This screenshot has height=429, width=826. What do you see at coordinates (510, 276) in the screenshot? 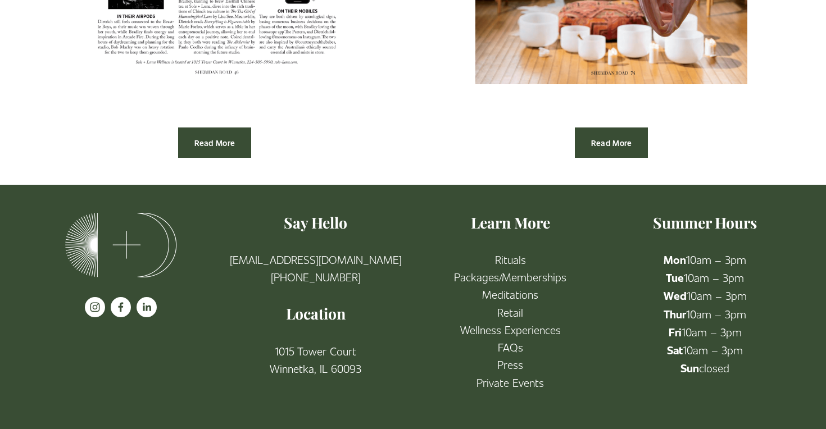
I see `a: Packages/Memberships` at bounding box center [510, 276].